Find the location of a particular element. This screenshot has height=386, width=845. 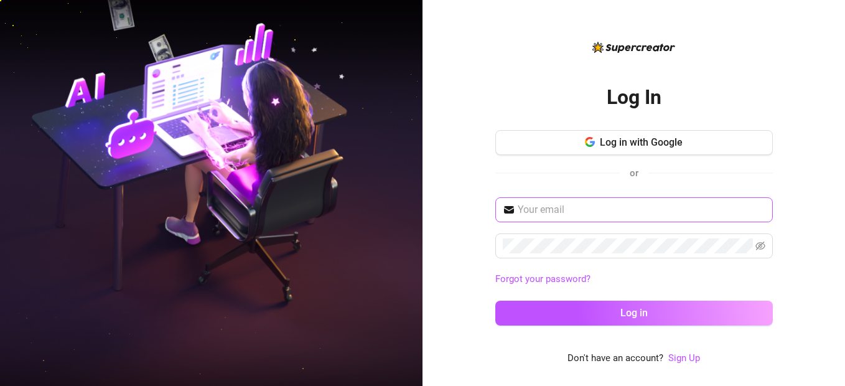

span: Log in with Google is located at coordinates (641, 142).